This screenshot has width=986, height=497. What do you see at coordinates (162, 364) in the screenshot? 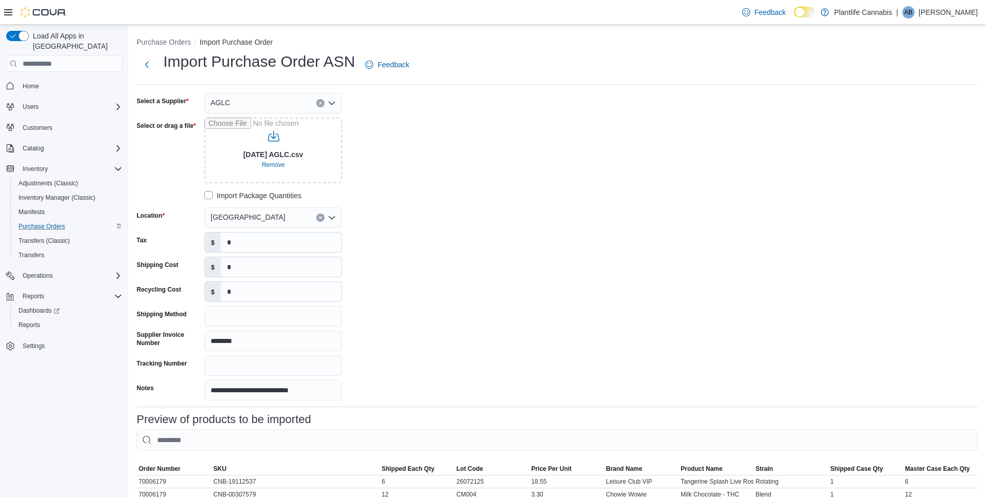
I see `label: Tracking Number` at bounding box center [162, 364].